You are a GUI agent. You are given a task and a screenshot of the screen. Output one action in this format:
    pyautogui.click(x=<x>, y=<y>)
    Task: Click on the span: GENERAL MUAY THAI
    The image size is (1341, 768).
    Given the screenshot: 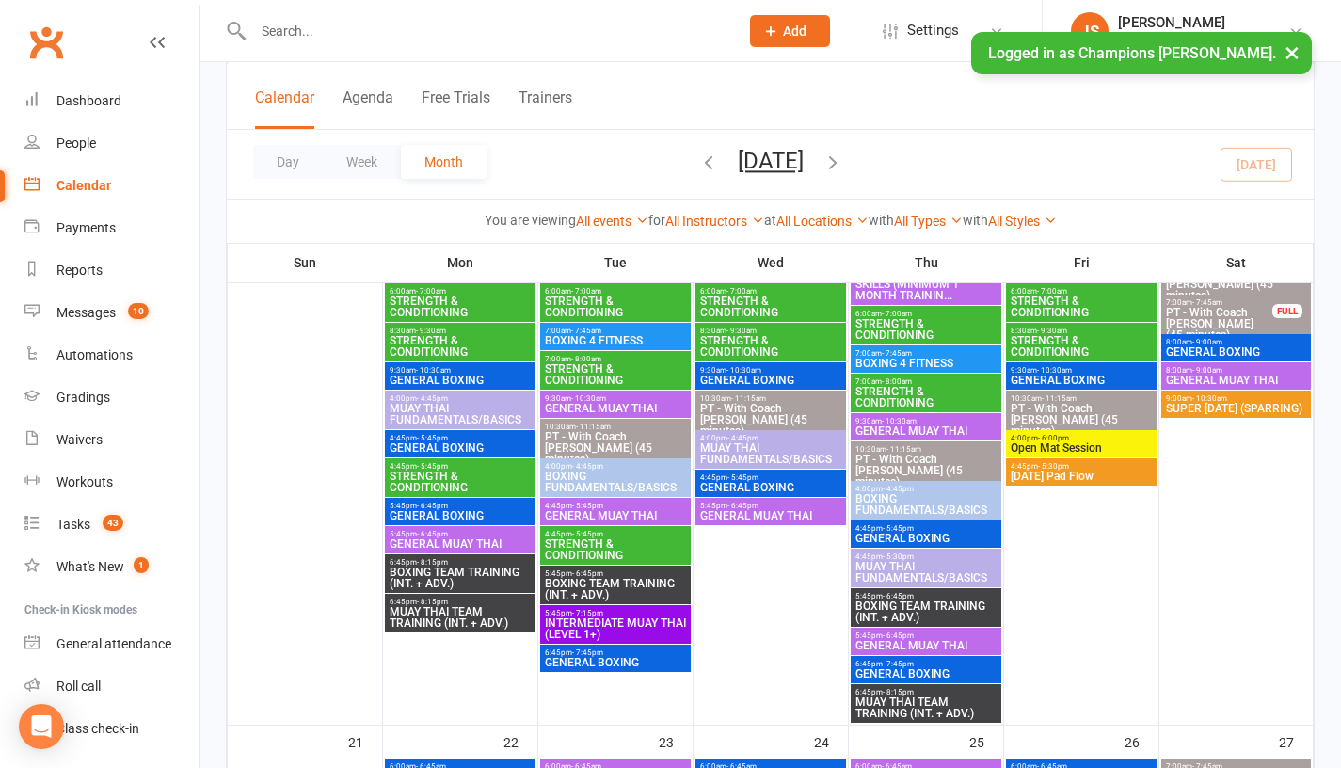 What is the action you would take?
    pyautogui.click(x=615, y=408)
    